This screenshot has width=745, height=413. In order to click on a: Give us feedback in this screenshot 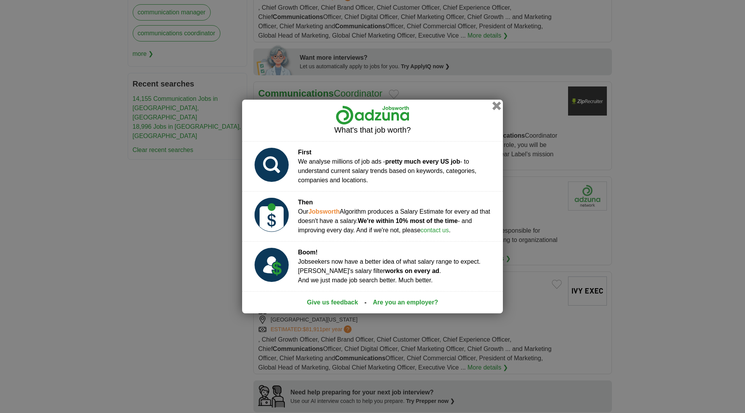, I will do `click(332, 303)`.